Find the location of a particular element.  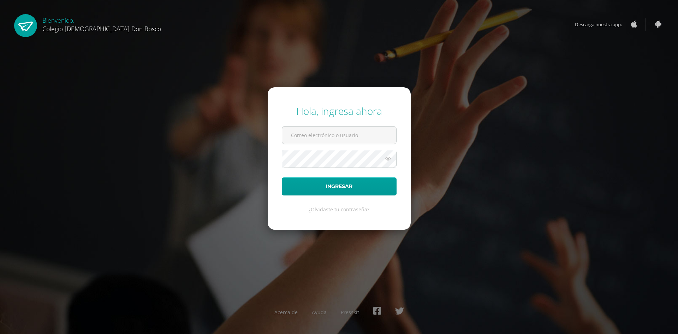

a: Acerca de is located at coordinates (286, 312).